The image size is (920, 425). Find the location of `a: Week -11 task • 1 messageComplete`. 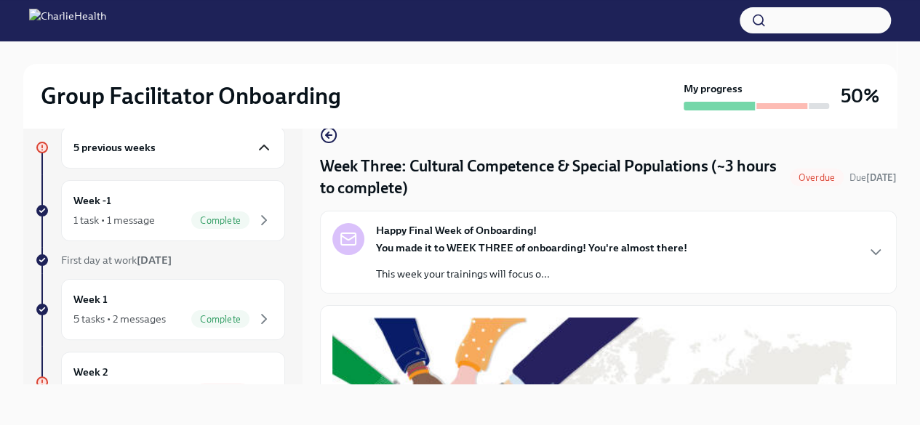

a: Week -11 task • 1 messageComplete is located at coordinates (160, 211).